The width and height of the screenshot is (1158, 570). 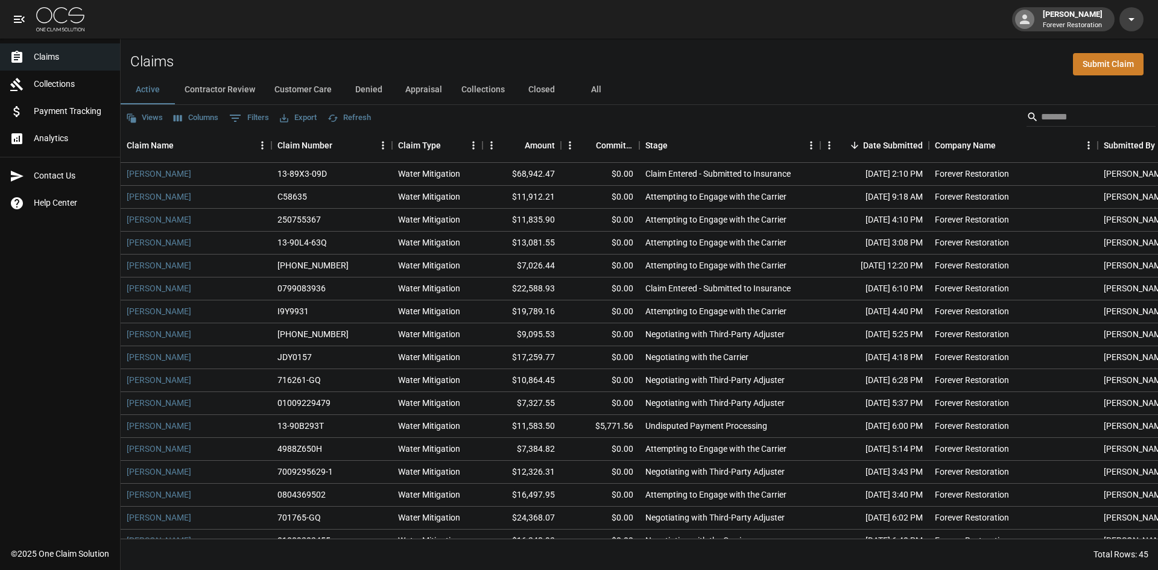 What do you see at coordinates (196, 118) in the screenshot?
I see `button: Select columns` at bounding box center [196, 118].